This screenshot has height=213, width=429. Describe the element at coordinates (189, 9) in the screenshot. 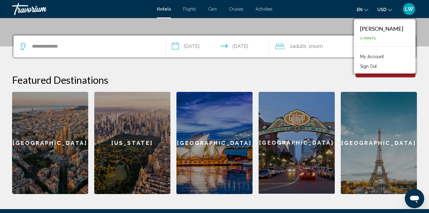

I see `a: Flights` at that location.